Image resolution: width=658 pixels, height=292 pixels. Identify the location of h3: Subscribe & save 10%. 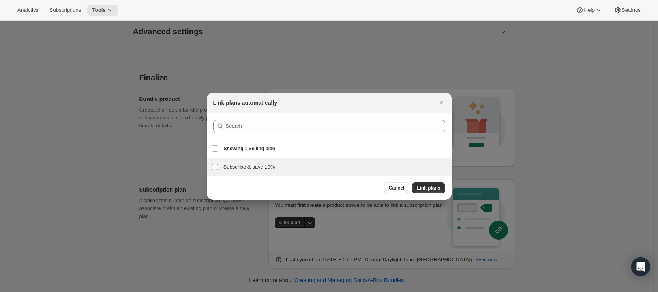
(335, 167).